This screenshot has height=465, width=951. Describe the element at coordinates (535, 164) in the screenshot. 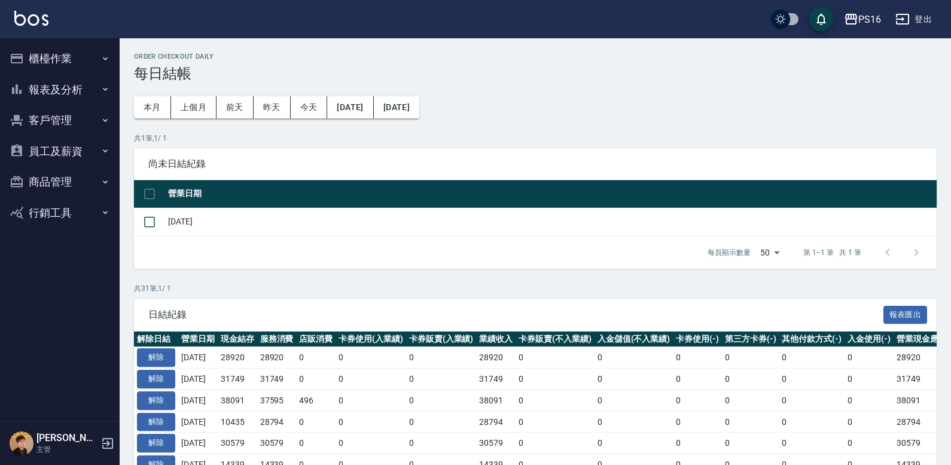

I see `span: 尚未日結紀錄` at that location.